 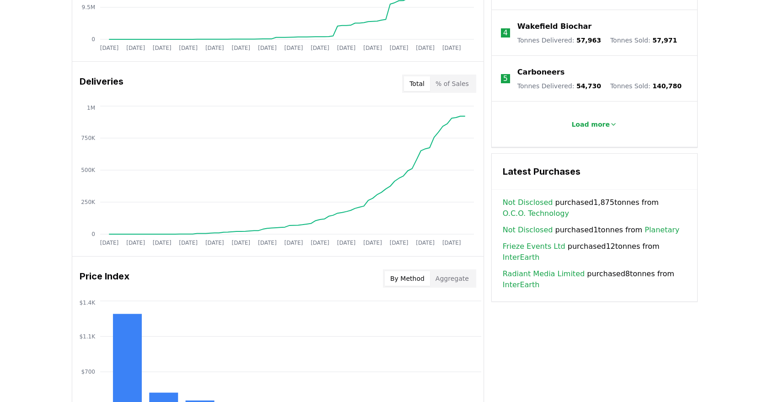 I want to click on span: purchased 8 tonnes from, so click(x=594, y=280).